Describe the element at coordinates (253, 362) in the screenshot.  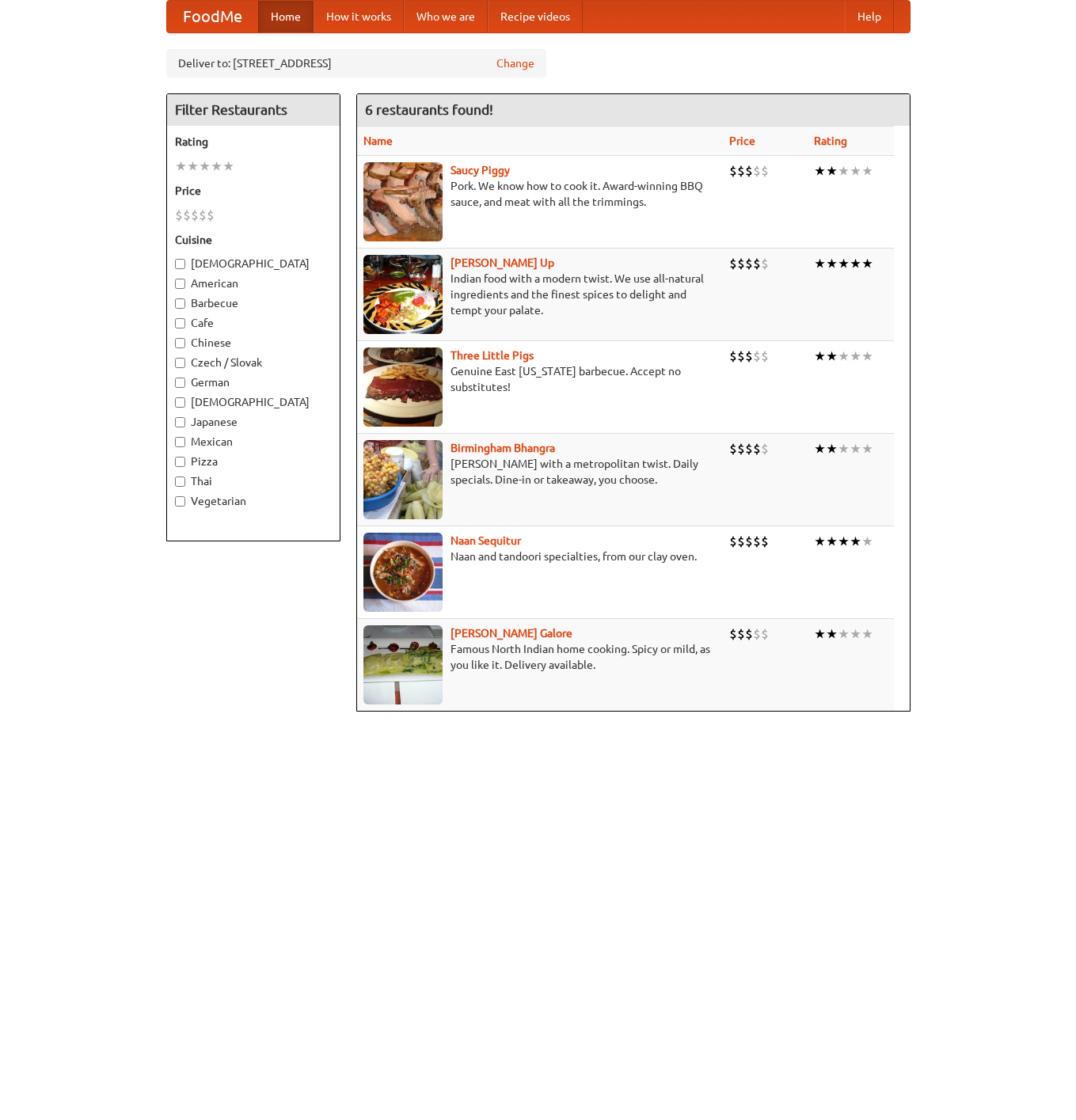
I see `label: Czech / Slovak` at that location.